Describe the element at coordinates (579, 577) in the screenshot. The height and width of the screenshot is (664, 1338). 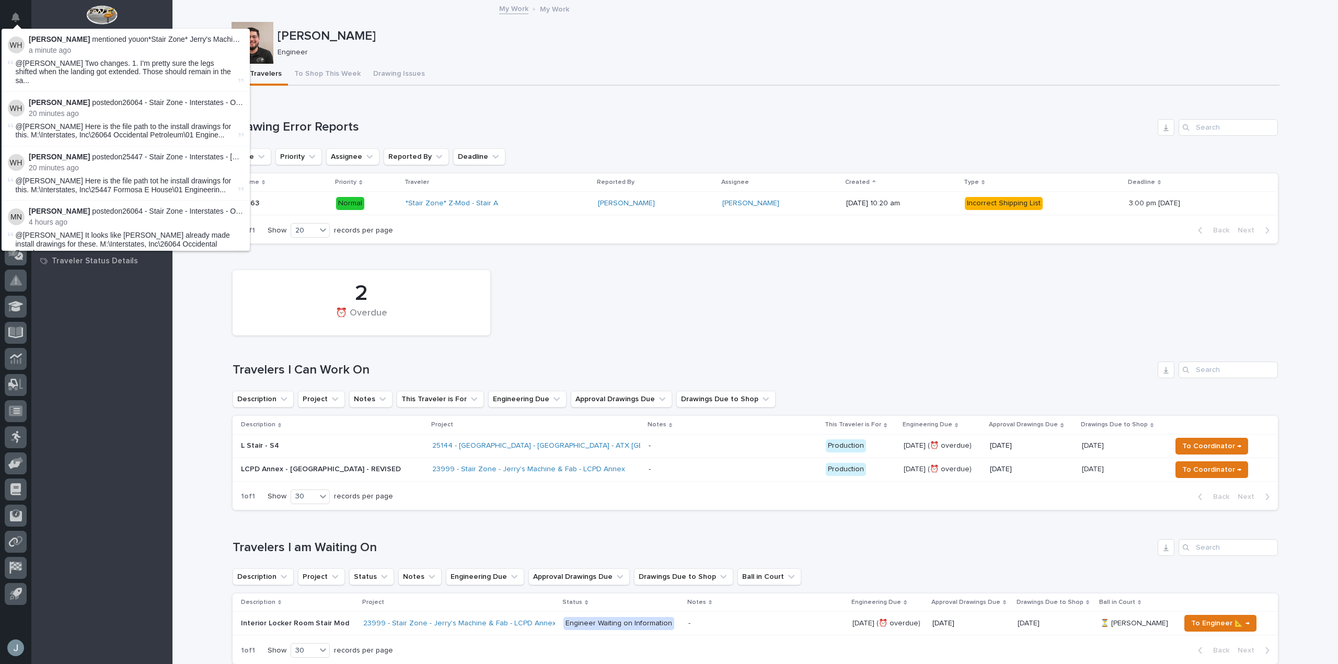
I see `button: Approval Drawings Due` at that location.